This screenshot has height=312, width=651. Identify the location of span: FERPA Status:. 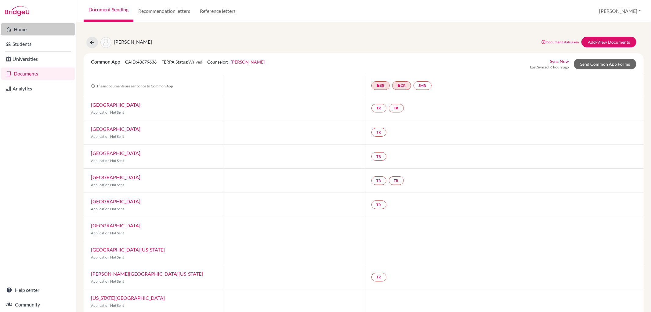
(182, 62).